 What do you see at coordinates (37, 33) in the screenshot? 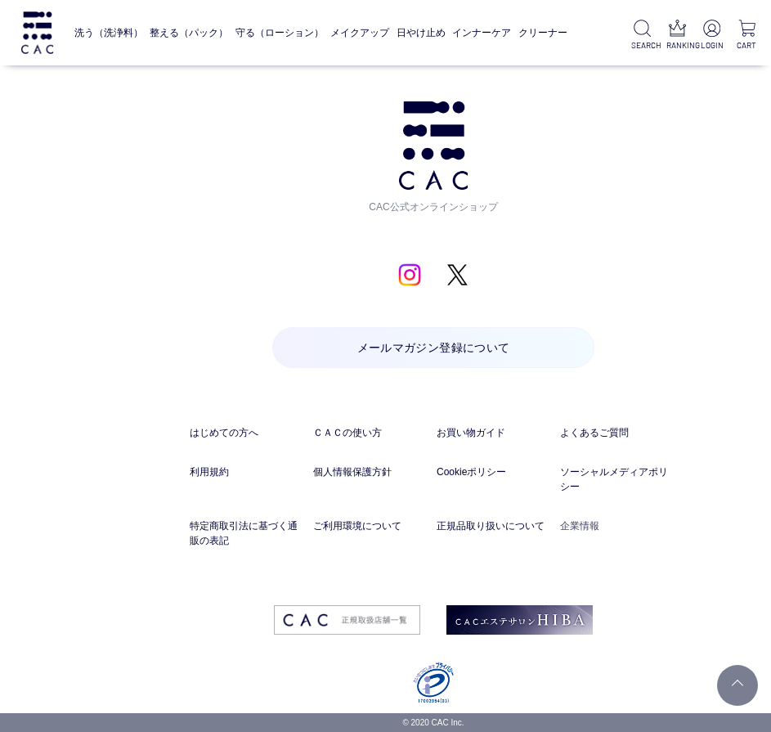
I see `img: logo` at bounding box center [37, 33].